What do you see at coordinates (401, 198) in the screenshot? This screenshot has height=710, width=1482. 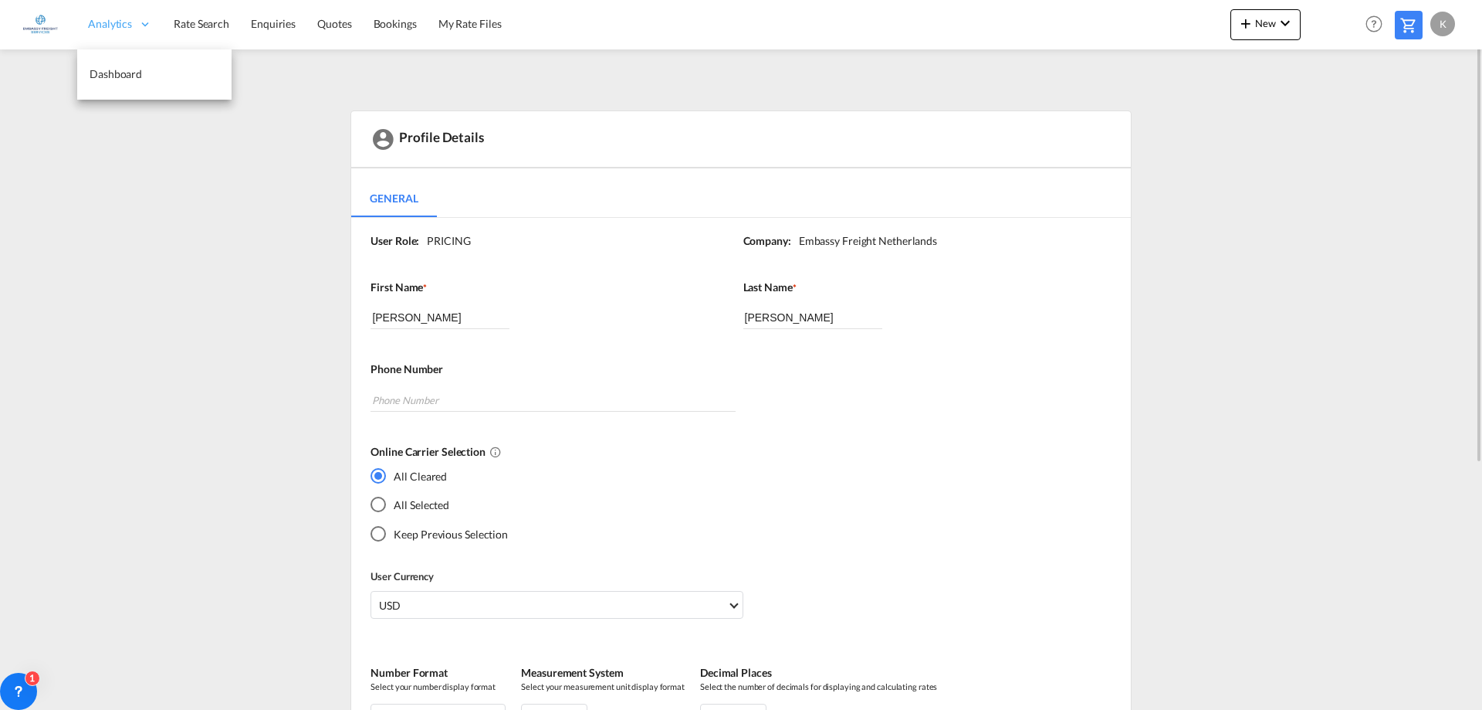 I see `md-pagination-wrapper: Use the left and right arrow keys to navigate between tabs` at bounding box center [401, 198].